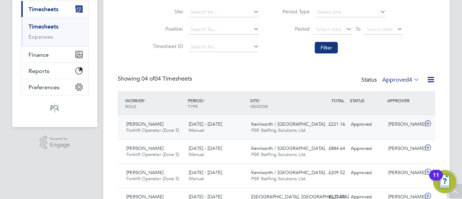 The height and width of the screenshot is (199, 462). I want to click on div: STATUS, so click(367, 100).